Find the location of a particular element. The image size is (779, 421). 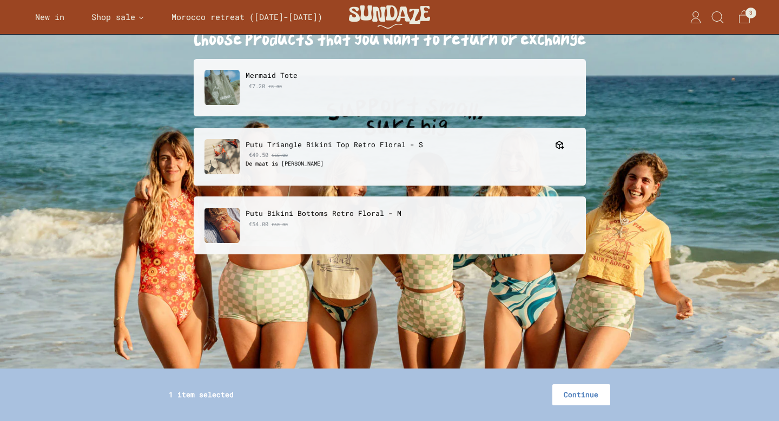

a: New in is located at coordinates (50, 17).